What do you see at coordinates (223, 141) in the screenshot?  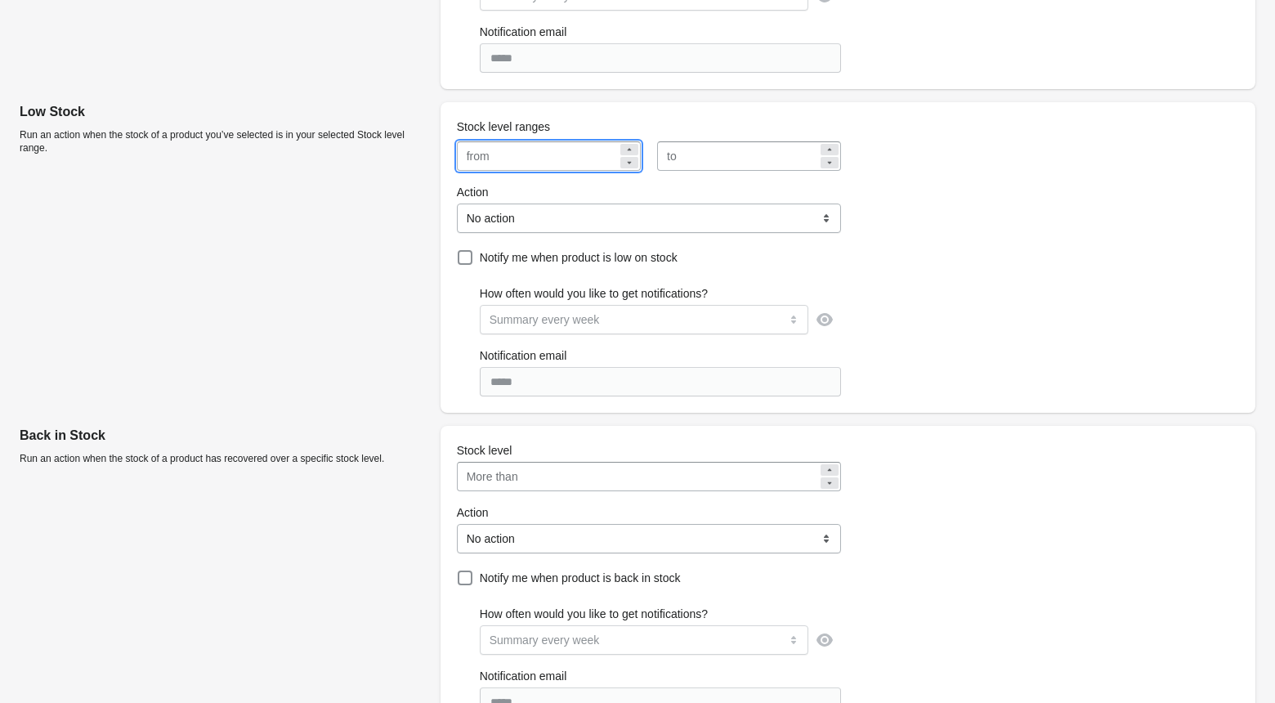 I see `p: Run an action when the stock of a product you’ve selected is in your selected Stock level range.` at bounding box center [223, 141].